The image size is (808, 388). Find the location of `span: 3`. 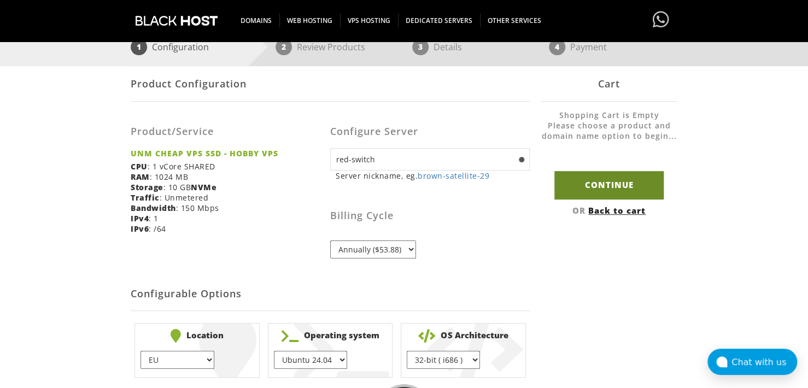

span: 3 is located at coordinates (420, 47).